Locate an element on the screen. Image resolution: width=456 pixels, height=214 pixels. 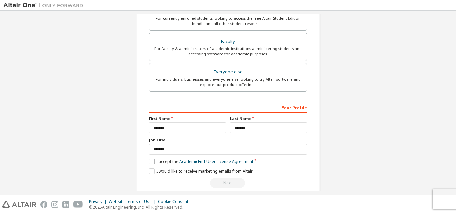
div: For faculty & administrators of academic institutions administering students and accessing softwa... is located at coordinates (228, 51).